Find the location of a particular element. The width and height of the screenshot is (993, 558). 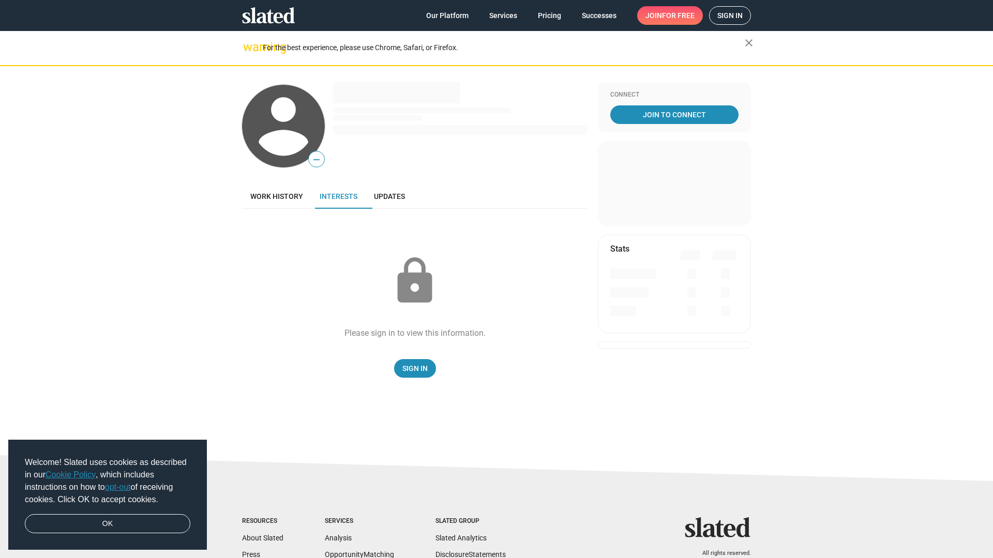

a: dismiss cookie message is located at coordinates (108, 524).